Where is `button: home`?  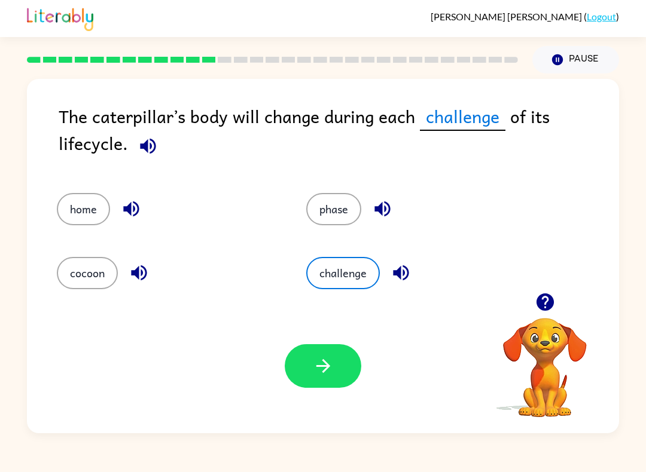 button: home is located at coordinates (83, 209).